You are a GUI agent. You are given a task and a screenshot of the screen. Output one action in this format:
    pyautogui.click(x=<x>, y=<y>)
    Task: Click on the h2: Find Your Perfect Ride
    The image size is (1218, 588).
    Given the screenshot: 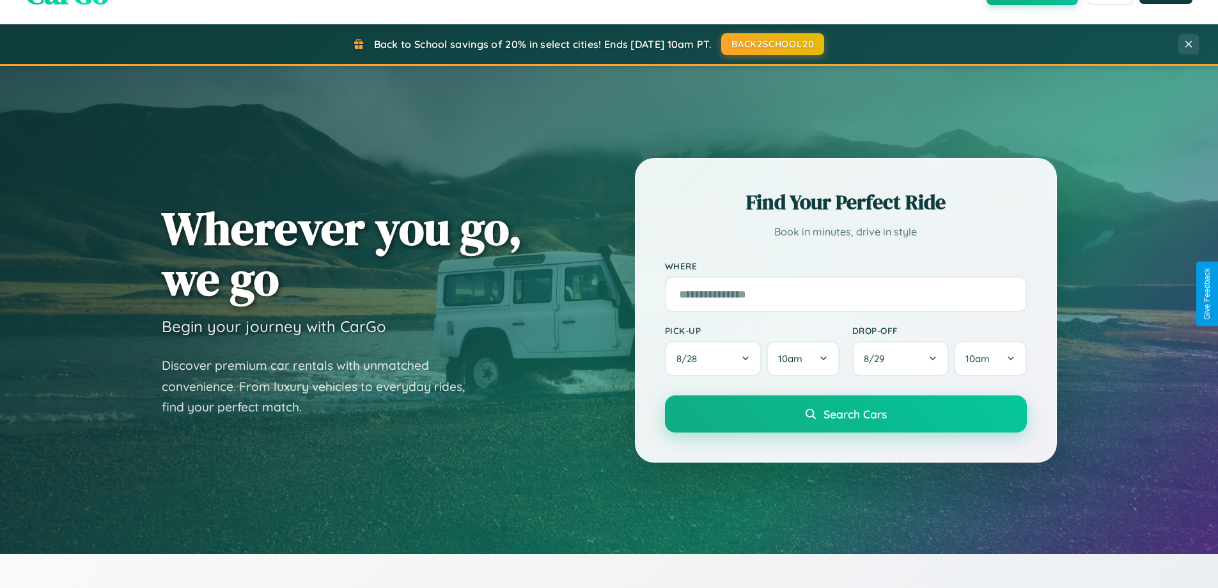 What is the action you would take?
    pyautogui.click(x=846, y=202)
    